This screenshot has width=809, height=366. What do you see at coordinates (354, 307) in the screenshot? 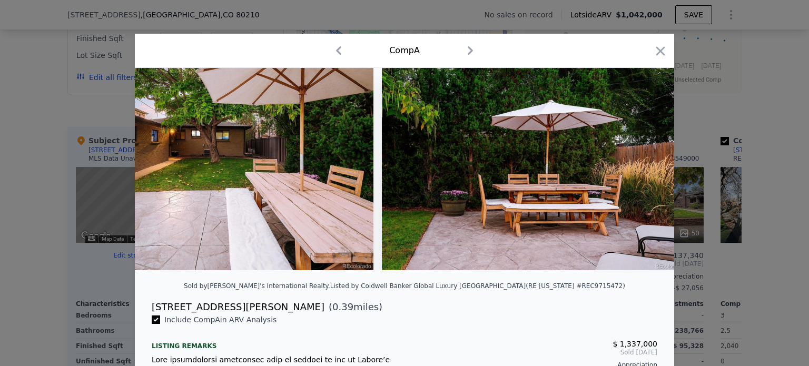
I see `span: ( miles)` at bounding box center [354, 307].